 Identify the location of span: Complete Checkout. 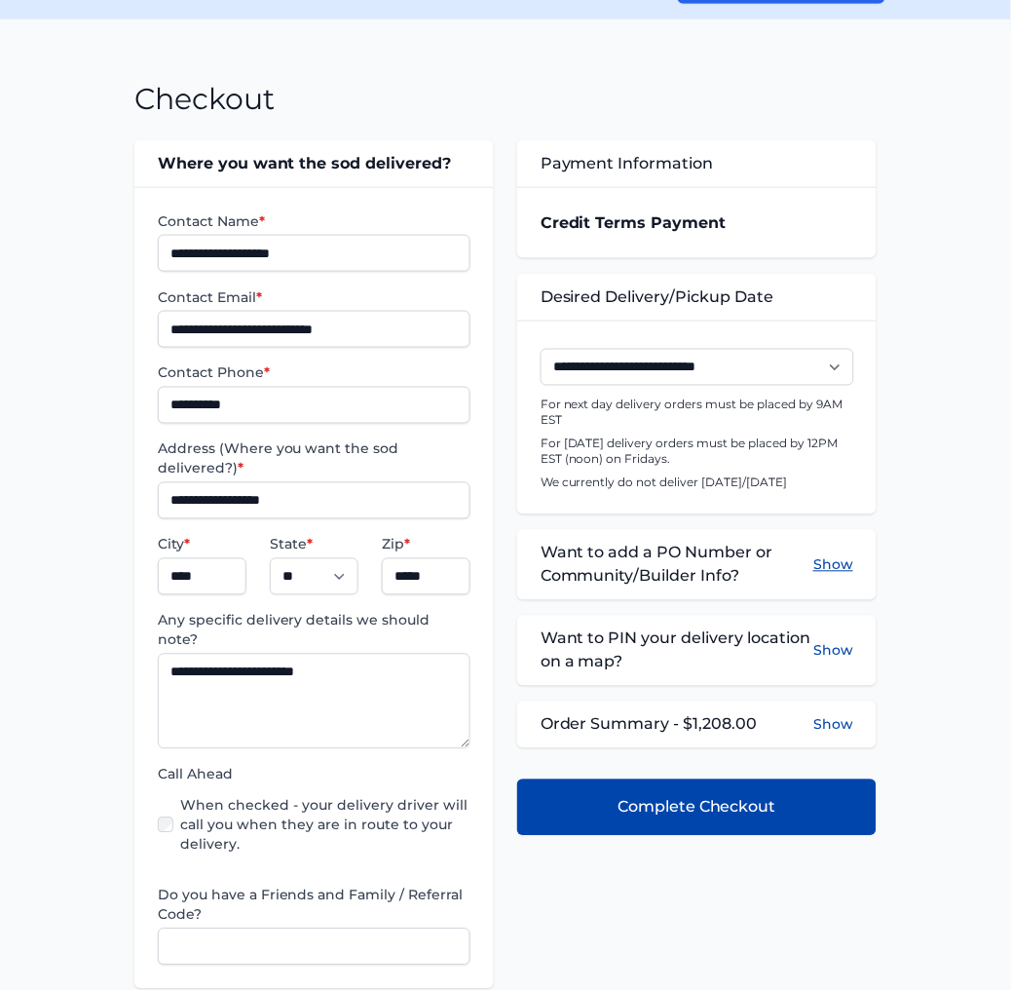
(696, 807).